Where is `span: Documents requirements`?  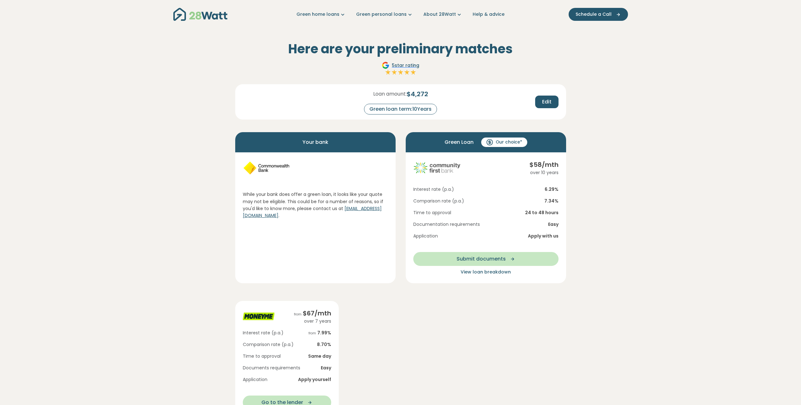 span: Documents requirements is located at coordinates (272, 368).